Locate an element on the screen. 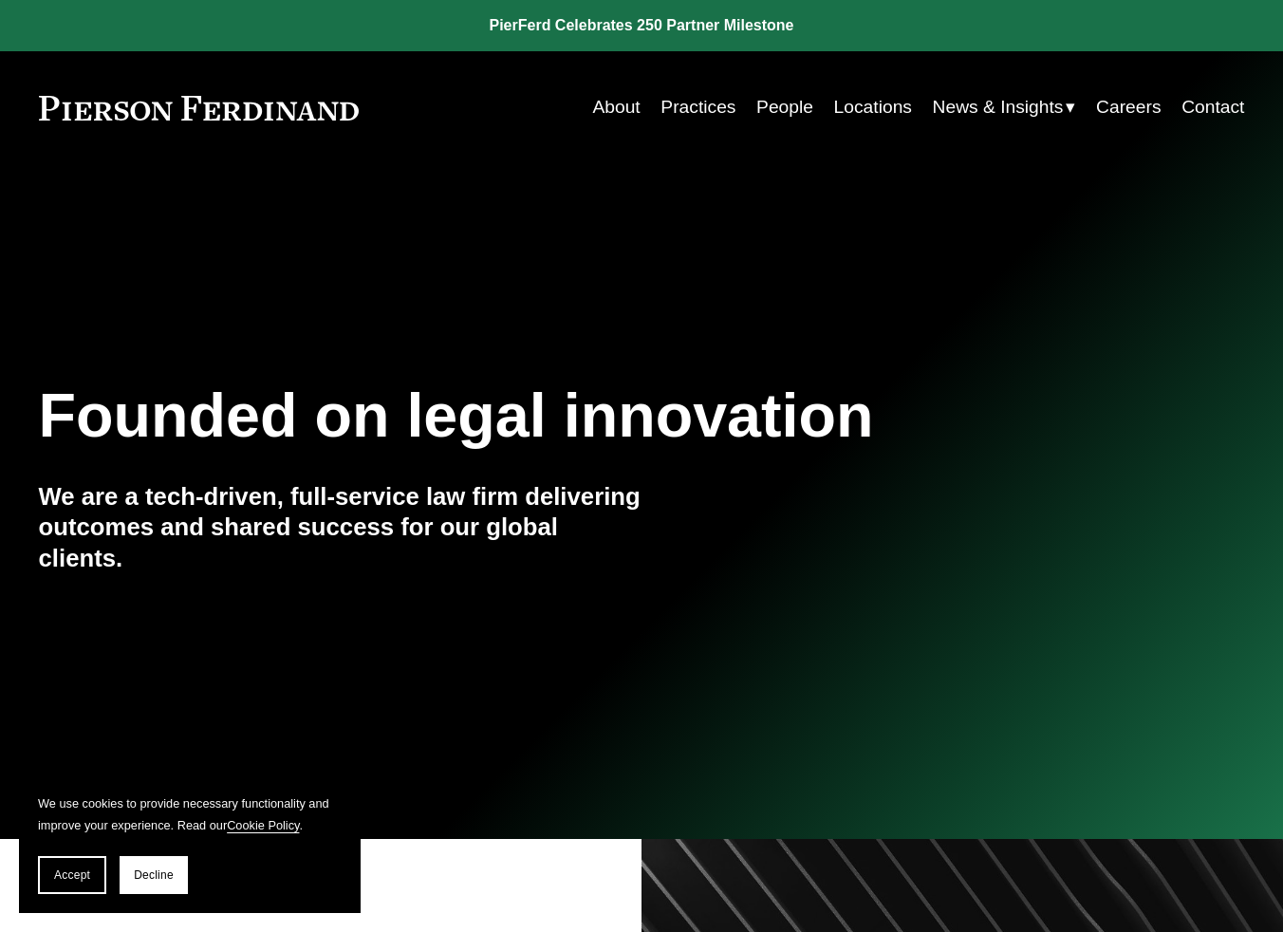 This screenshot has height=932, width=1283. span: News & Insights is located at coordinates (998, 107).